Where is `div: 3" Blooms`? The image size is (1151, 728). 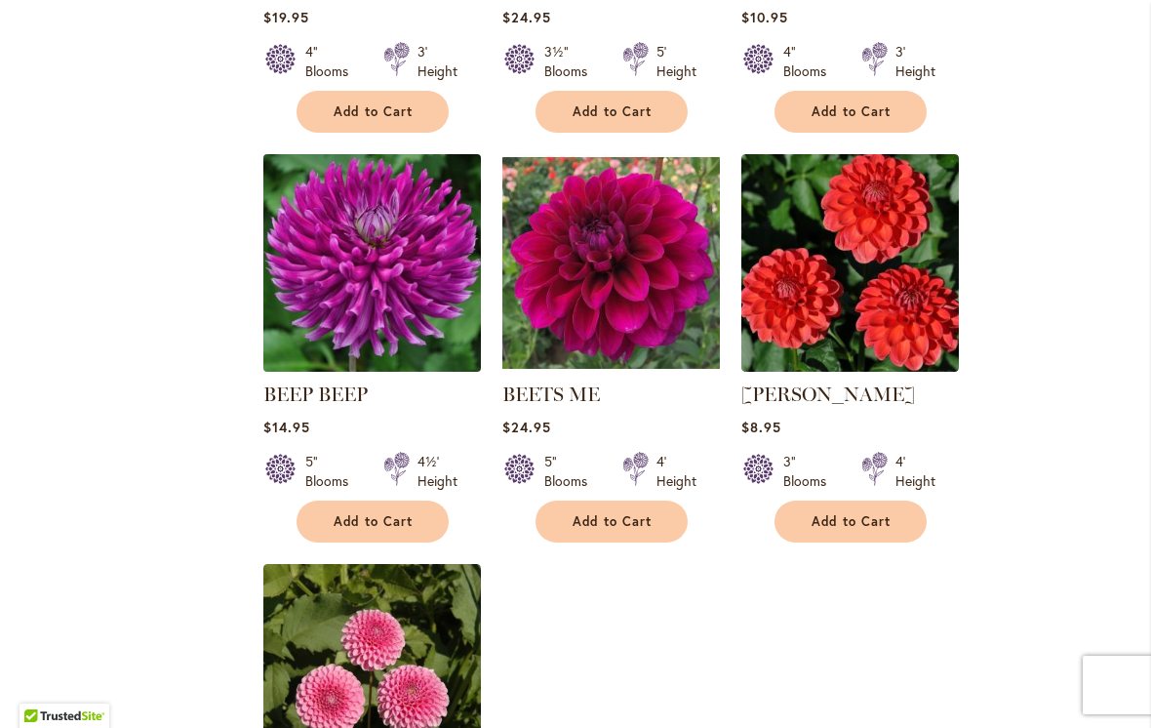 div: 3" Blooms is located at coordinates (811, 471).